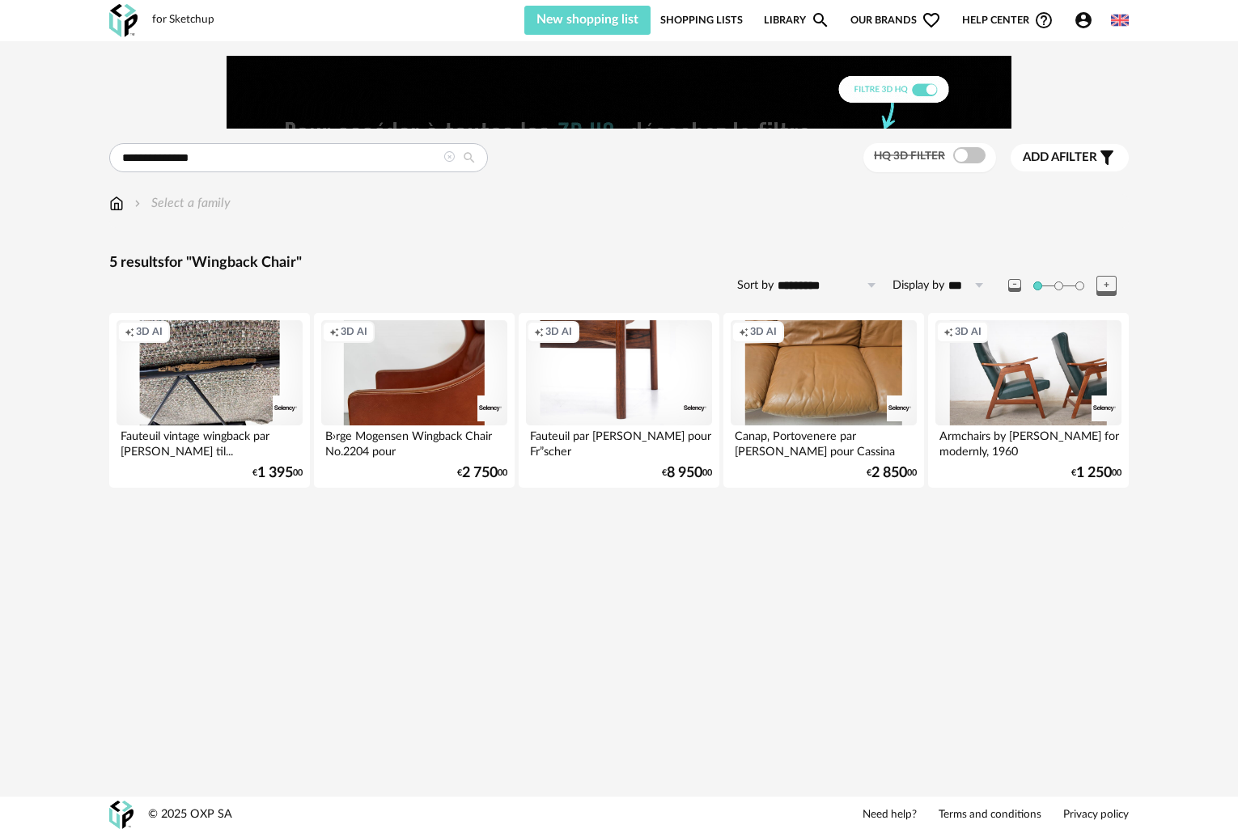  Describe the element at coordinates (1096, 816) in the screenshot. I see `a: Privacy policy` at that location.